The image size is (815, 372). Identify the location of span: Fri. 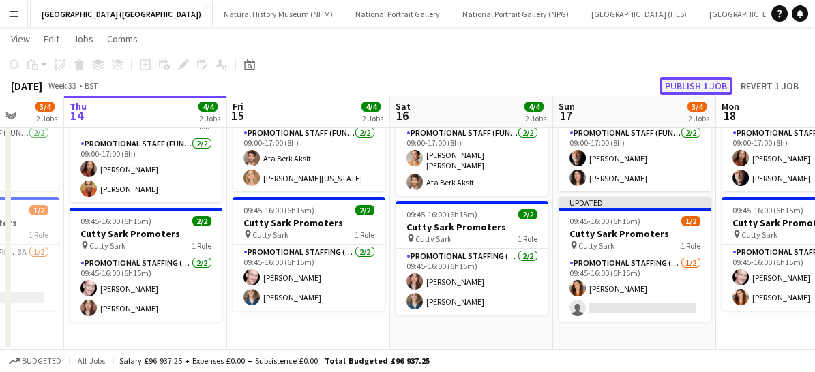
(238, 106).